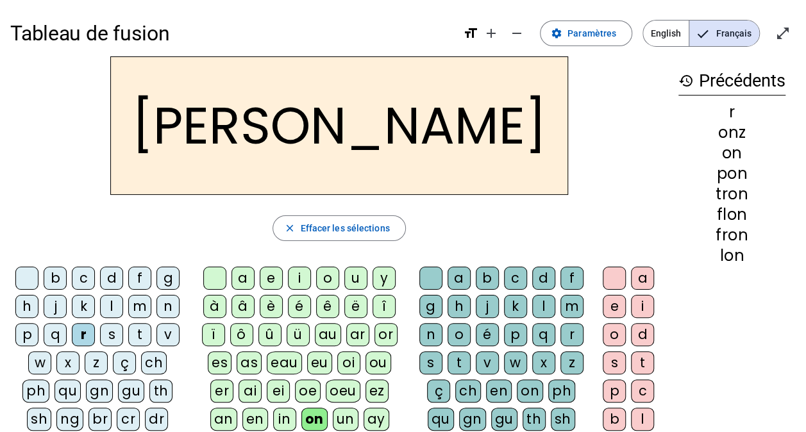  I want to click on div: flon, so click(732, 215).